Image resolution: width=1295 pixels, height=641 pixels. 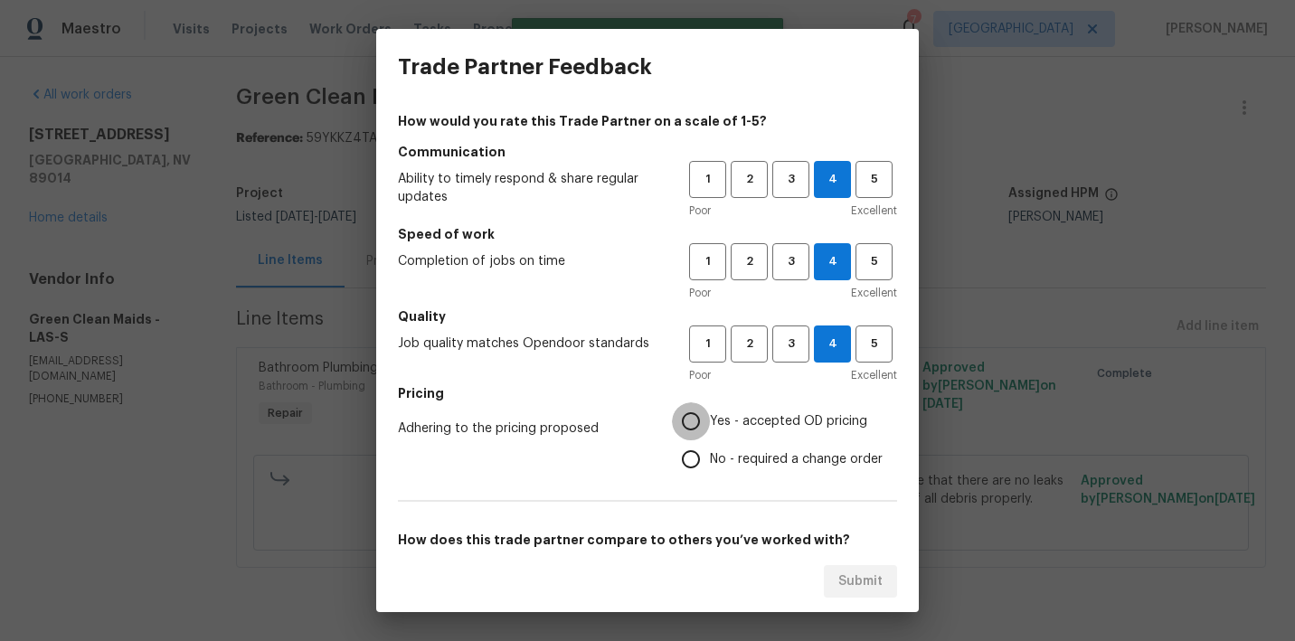 What do you see at coordinates (648, 121) in the screenshot?
I see `h4: How would you rate this Trade Partner on a scale of 1-5?` at bounding box center [648, 121].